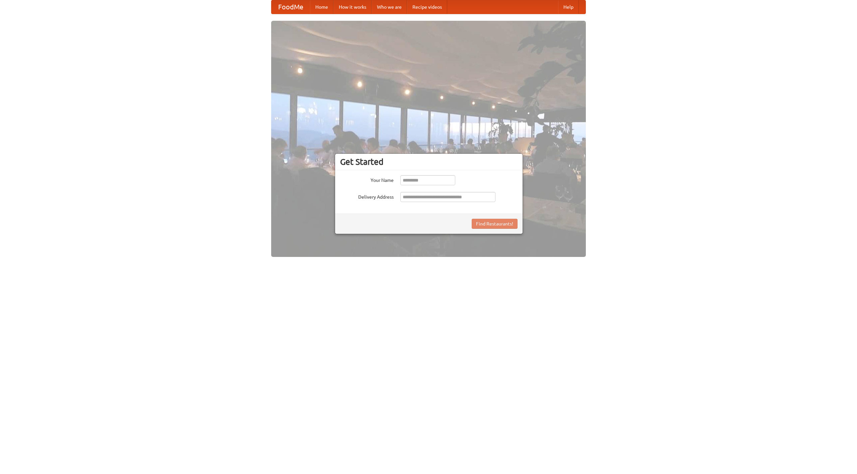  Describe the element at coordinates (367, 179) in the screenshot. I see `label: Your Name` at that location.